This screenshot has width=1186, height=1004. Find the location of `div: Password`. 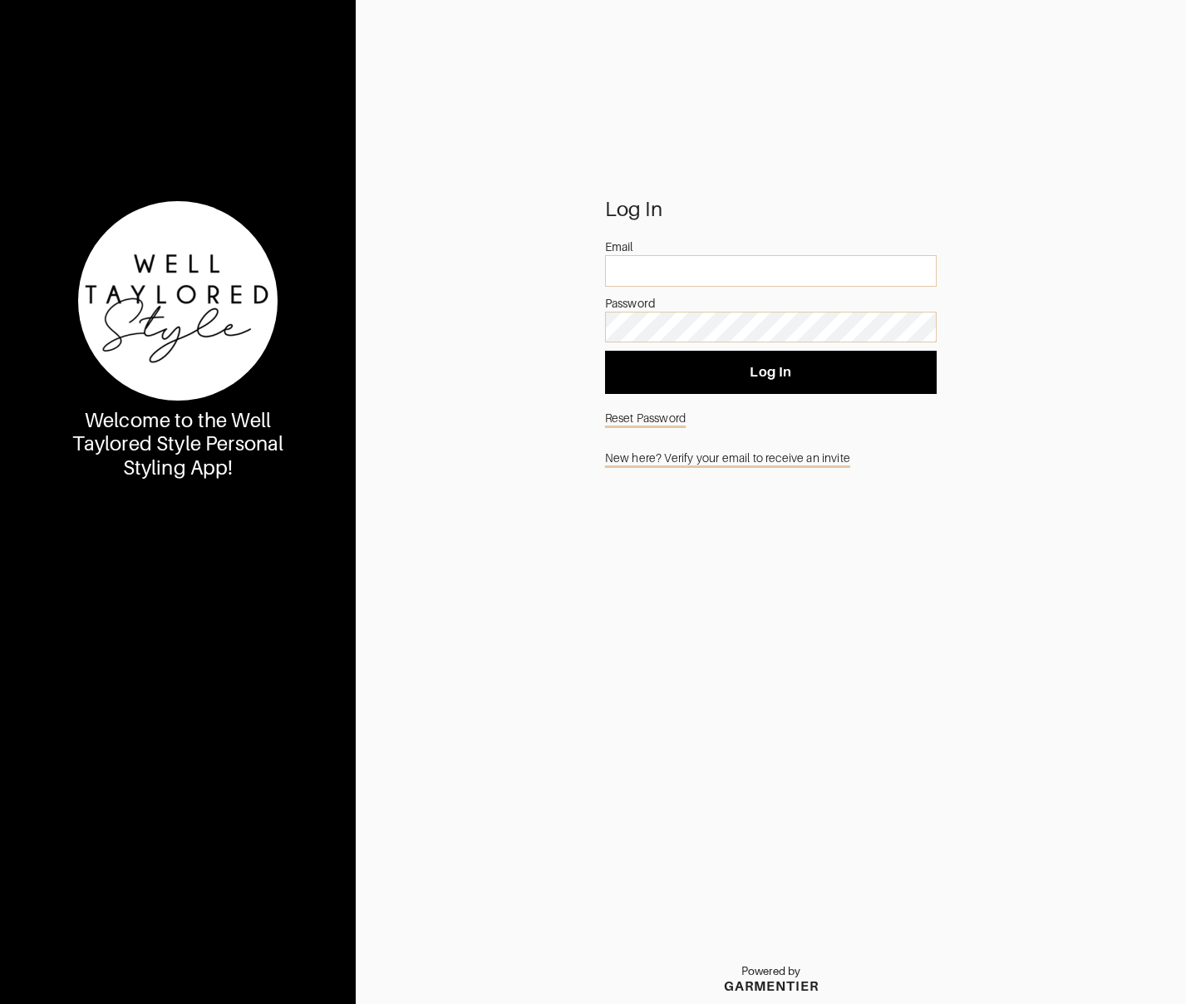

div: Password is located at coordinates (771, 303).